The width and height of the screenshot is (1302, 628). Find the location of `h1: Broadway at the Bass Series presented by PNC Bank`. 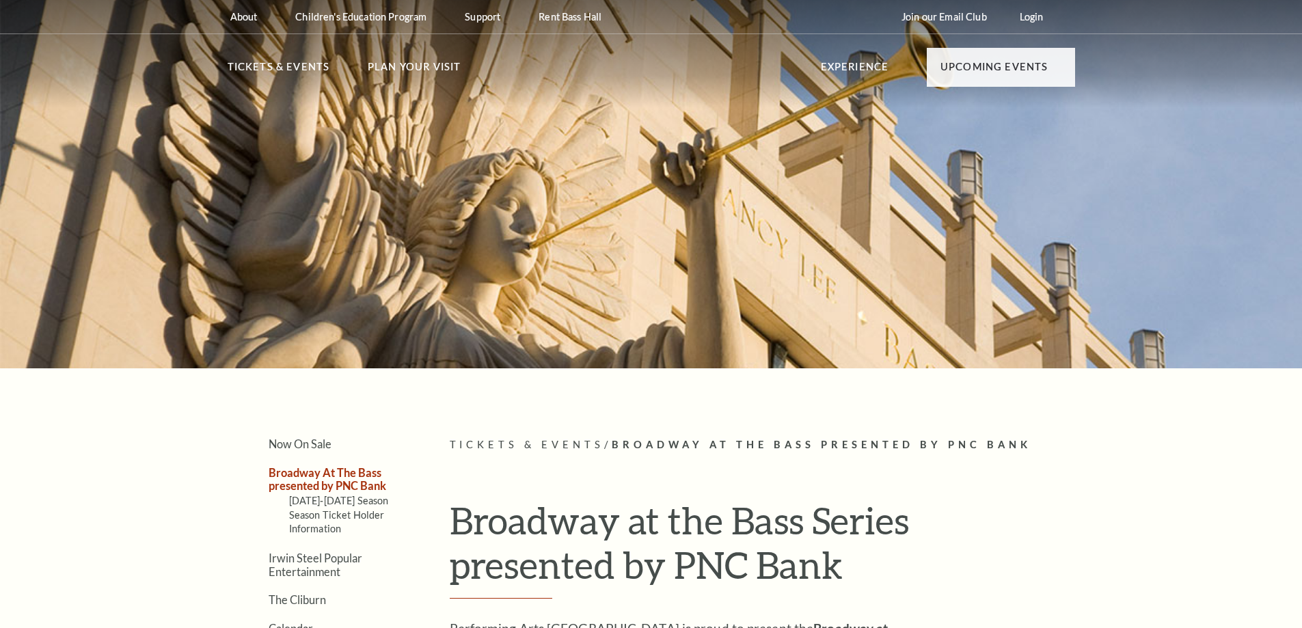

h1: Broadway at the Bass Series presented by PNC Bank is located at coordinates (762, 548).